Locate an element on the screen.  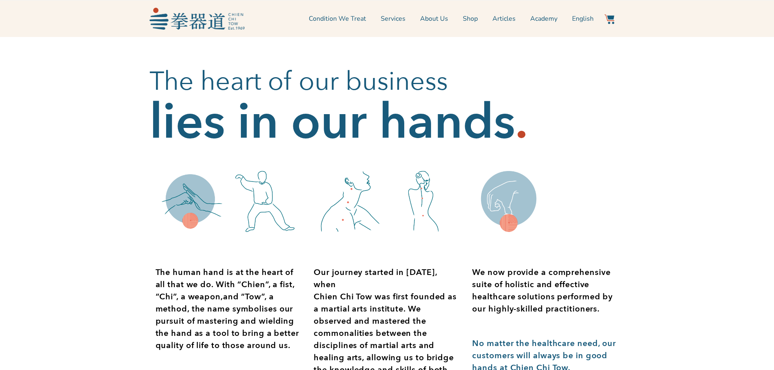
p: The human hand is at the heart of all that we do. With “Chien”, a fist, “Chi”, a weapon,and “Tow”... is located at coordinates (229, 309).